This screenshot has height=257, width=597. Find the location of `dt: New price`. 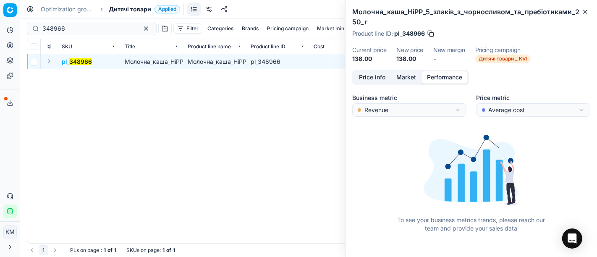

dt: New price is located at coordinates (410, 50).